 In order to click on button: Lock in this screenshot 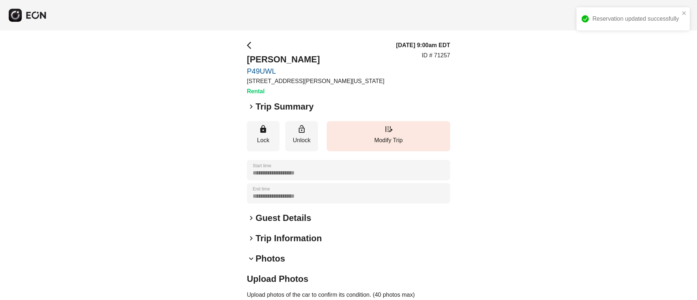, I will do `click(263, 136)`.